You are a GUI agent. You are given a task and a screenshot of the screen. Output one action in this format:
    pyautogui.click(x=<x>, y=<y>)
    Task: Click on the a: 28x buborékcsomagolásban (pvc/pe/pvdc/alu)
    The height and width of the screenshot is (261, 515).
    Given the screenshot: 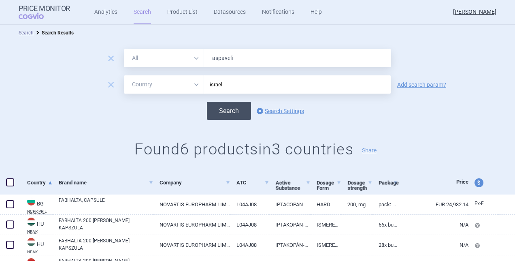 What is the action you would take?
    pyautogui.click(x=385, y=244)
    